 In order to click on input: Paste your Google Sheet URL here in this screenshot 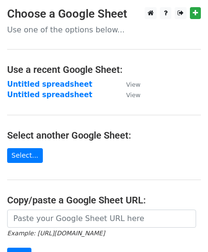, I will do `click(101, 218)`.